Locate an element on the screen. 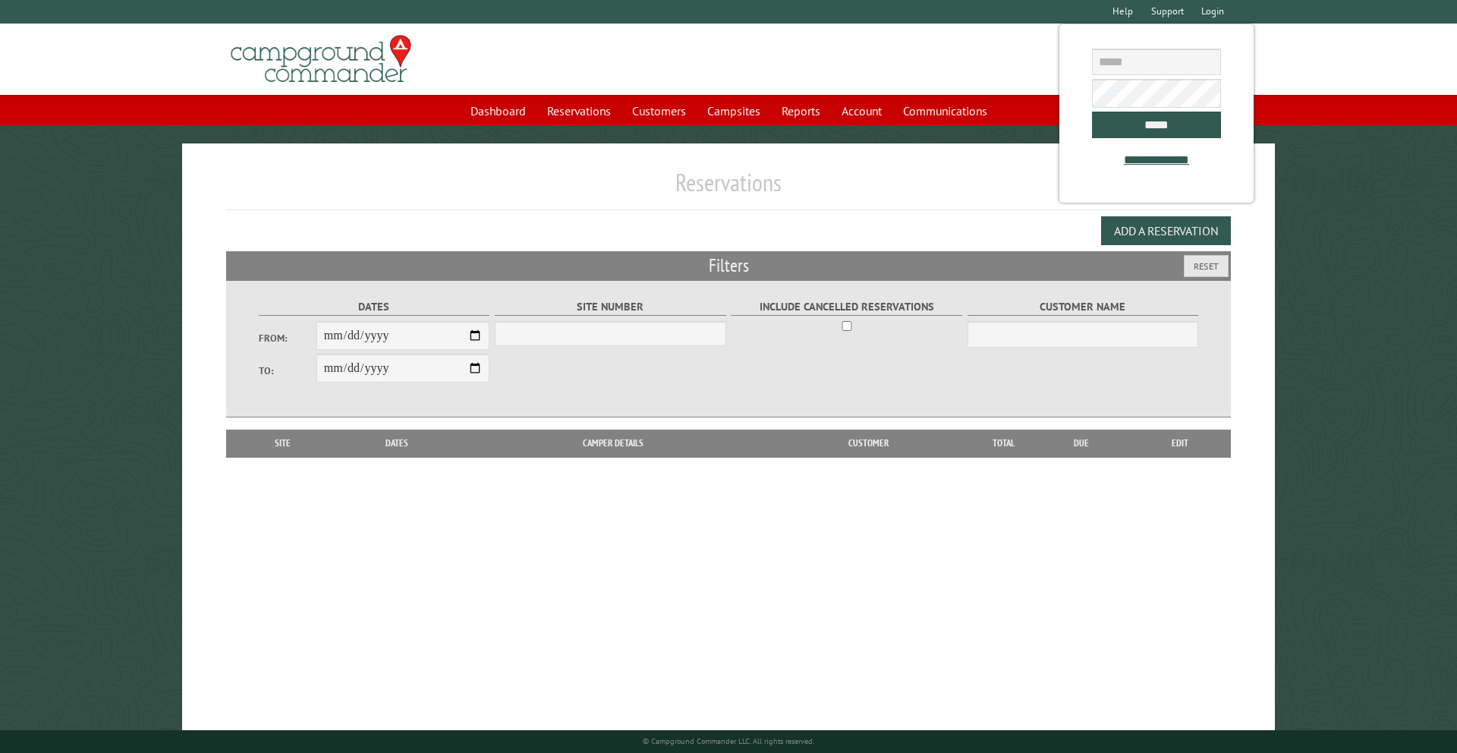 The image size is (1457, 753). label: Site Number is located at coordinates (610, 307).